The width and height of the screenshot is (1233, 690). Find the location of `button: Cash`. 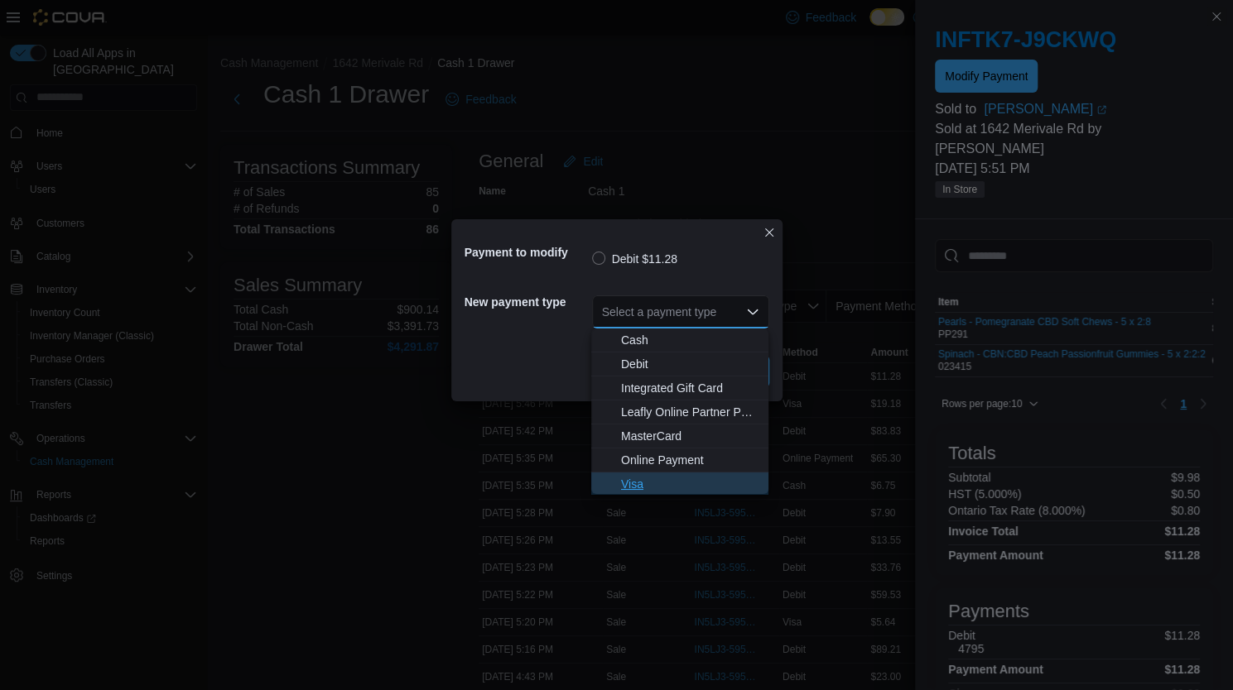

button: Cash is located at coordinates (680, 340).